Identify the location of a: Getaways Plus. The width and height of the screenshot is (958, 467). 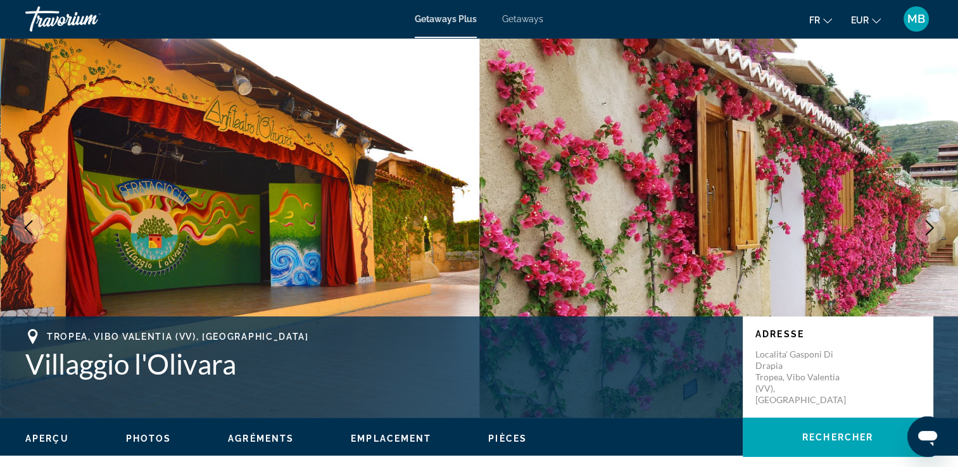
(446, 19).